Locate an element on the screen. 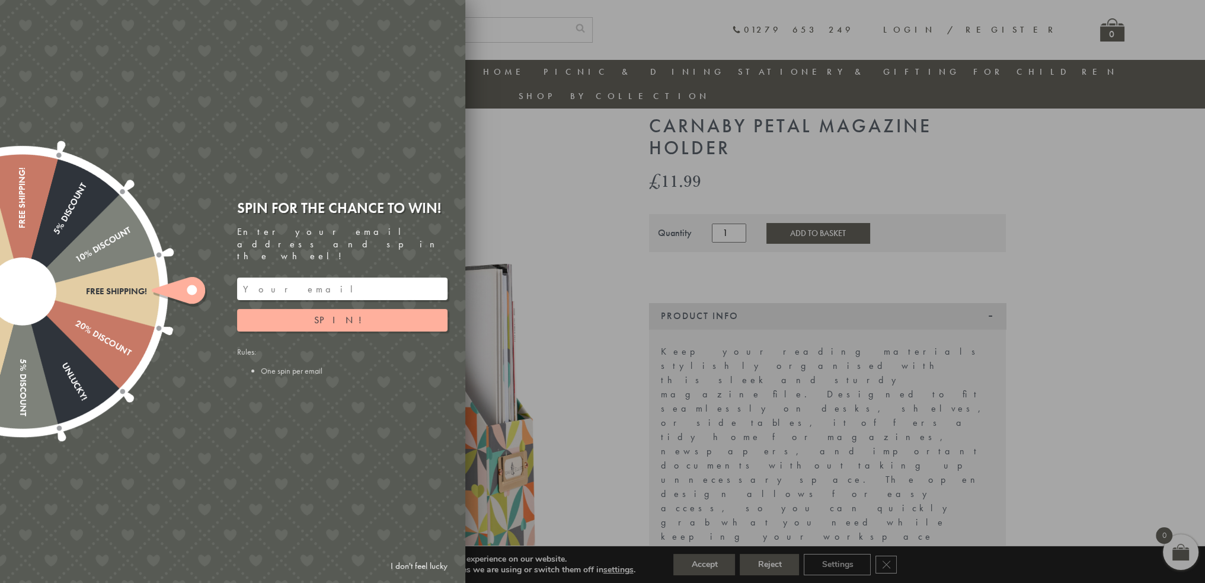 Image resolution: width=1205 pixels, height=583 pixels. div: Enter your email address and spin the wheel! is located at coordinates (342, 244).